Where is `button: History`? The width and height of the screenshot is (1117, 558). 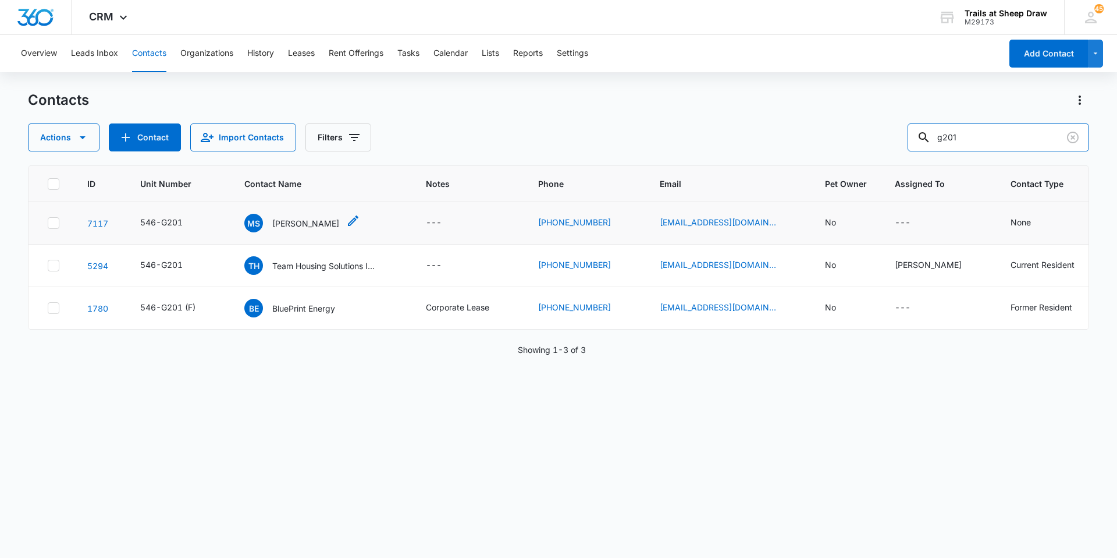
button: History is located at coordinates (261, 54).